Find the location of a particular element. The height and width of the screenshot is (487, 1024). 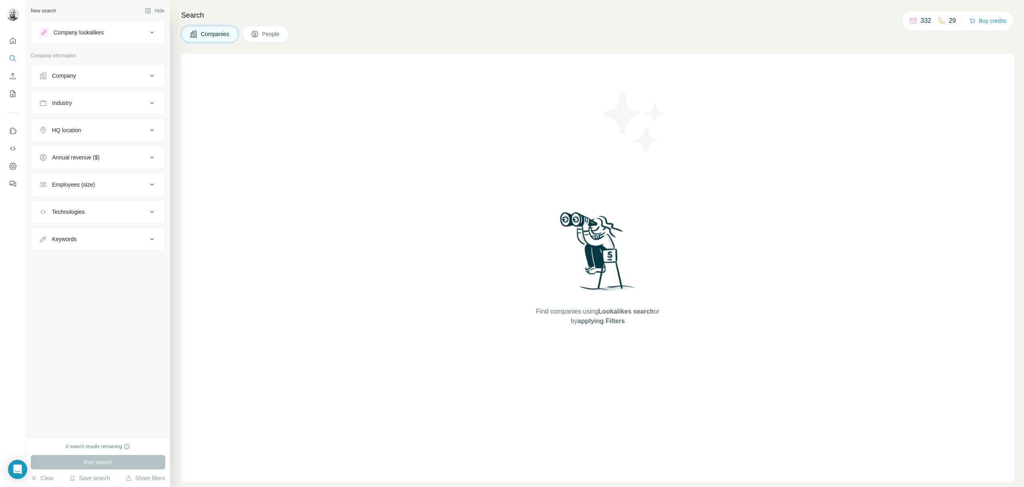

img: Avatar is located at coordinates (13, 14).